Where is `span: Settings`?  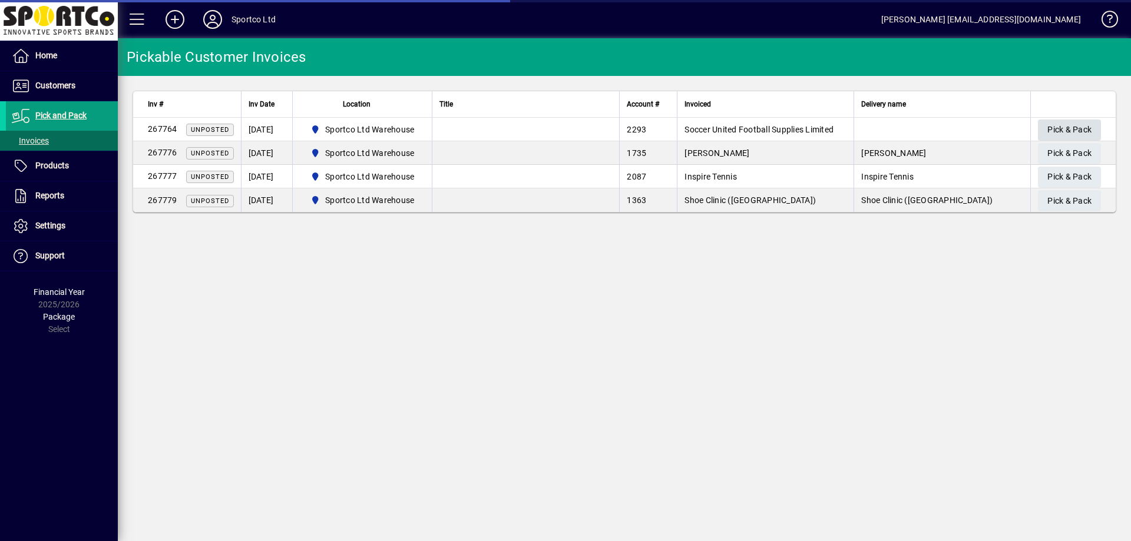 span: Settings is located at coordinates (50, 226).